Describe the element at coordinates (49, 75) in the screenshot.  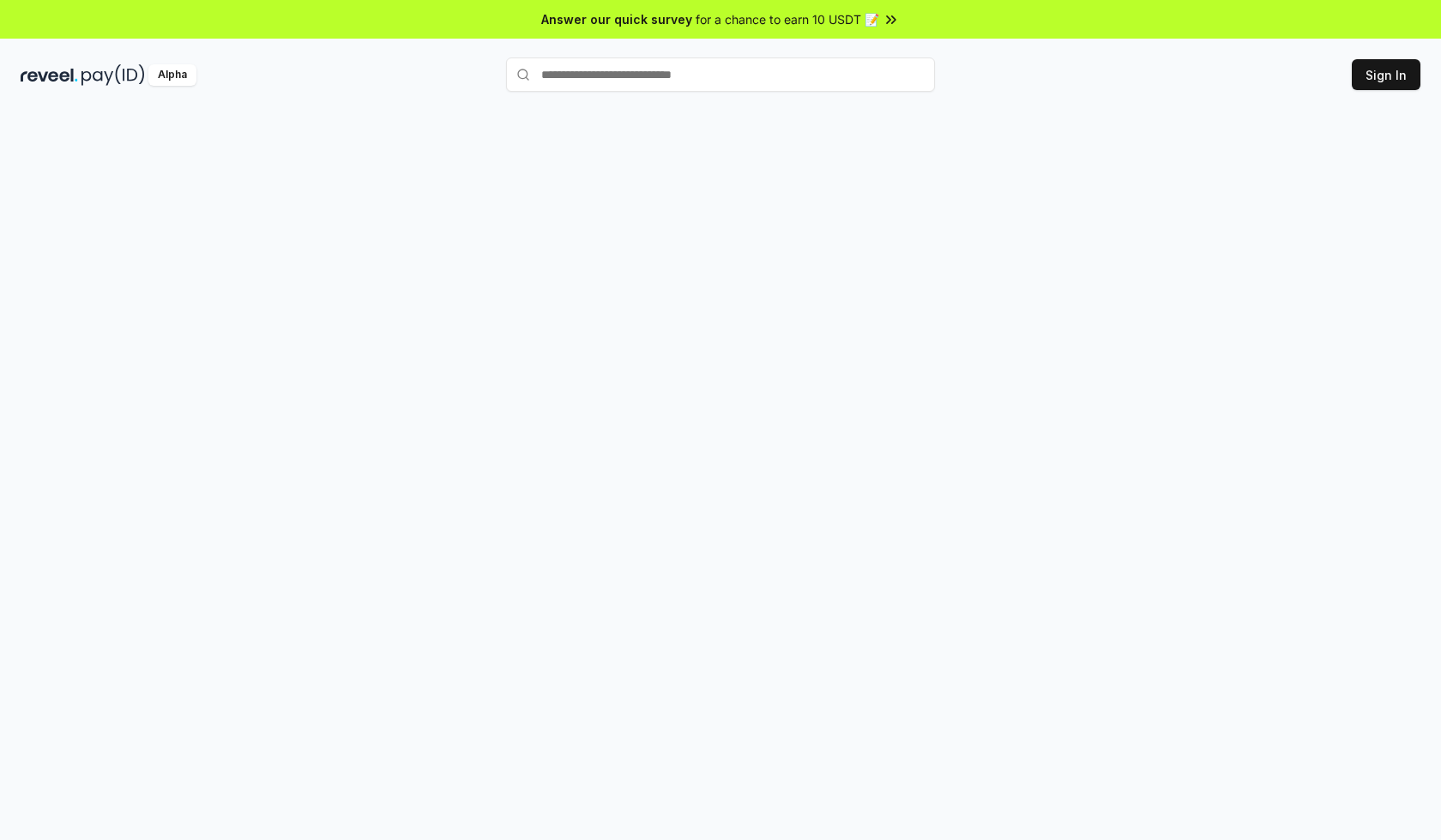
I see `img: reveel_dark` at that location.